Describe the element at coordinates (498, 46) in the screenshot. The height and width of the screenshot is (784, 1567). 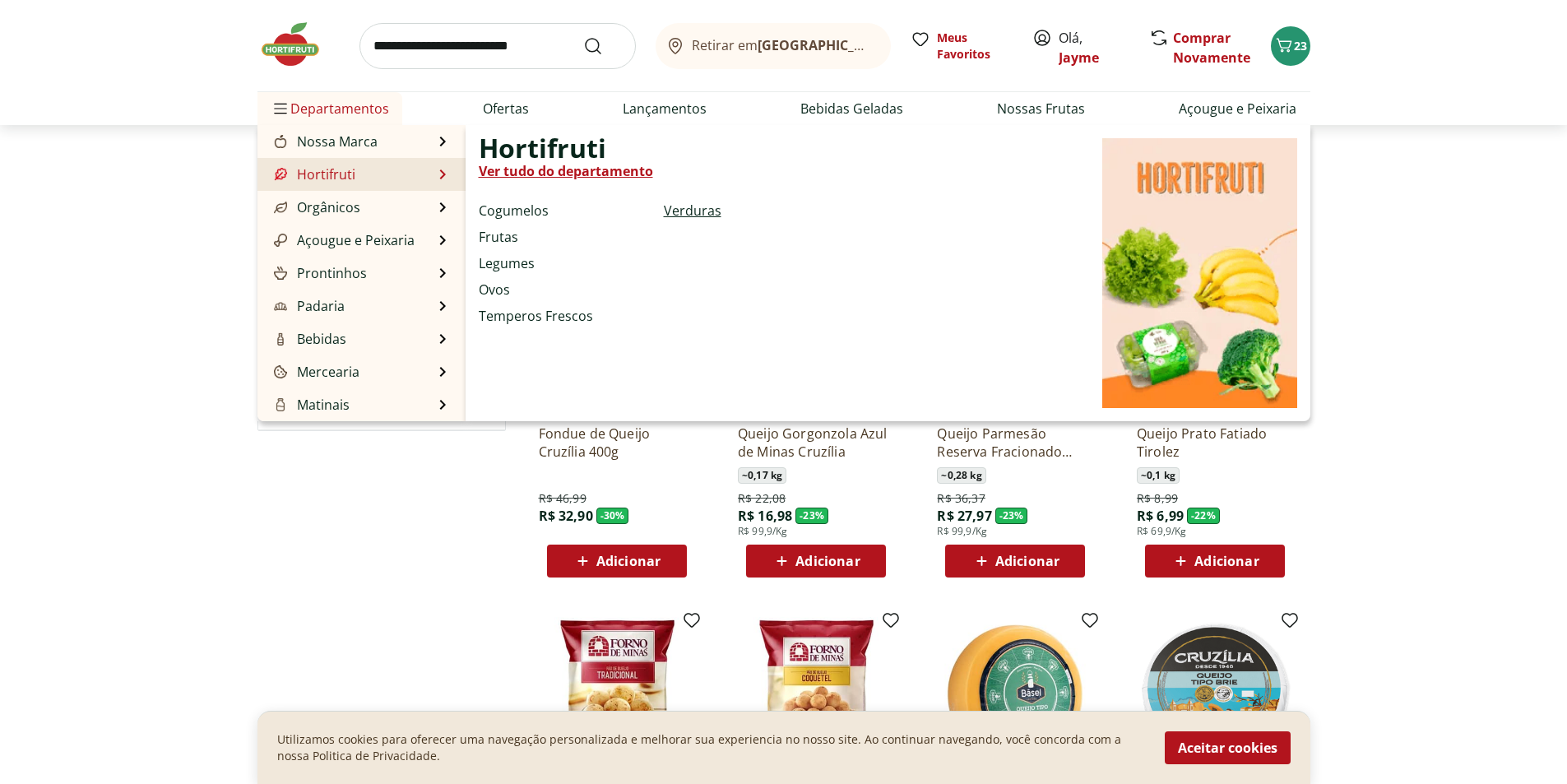
I see `input: search` at that location.